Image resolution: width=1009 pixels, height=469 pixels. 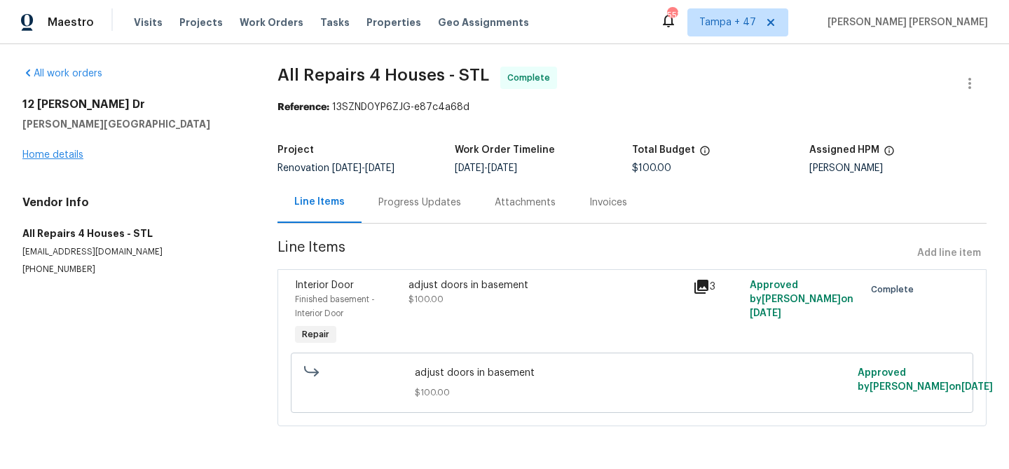 What do you see at coordinates (148, 22) in the screenshot?
I see `span: Visits` at bounding box center [148, 22].